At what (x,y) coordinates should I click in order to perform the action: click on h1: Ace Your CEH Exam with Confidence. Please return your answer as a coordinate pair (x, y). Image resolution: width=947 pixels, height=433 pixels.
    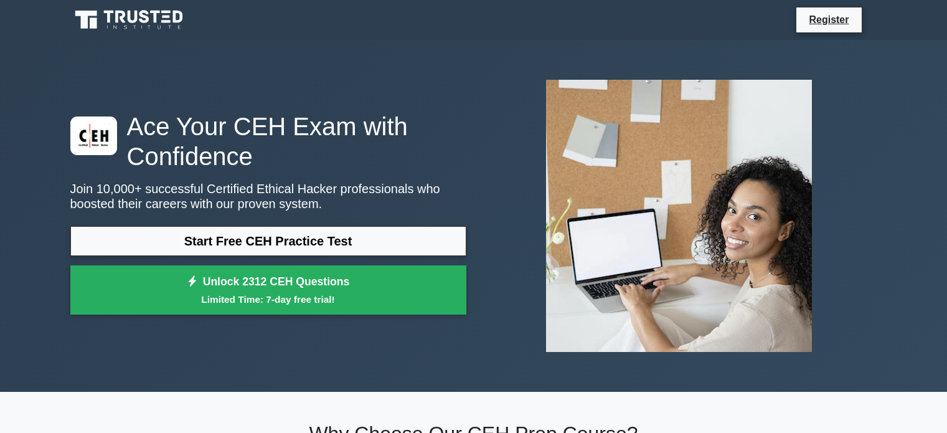
    Looking at the image, I should click on (268, 141).